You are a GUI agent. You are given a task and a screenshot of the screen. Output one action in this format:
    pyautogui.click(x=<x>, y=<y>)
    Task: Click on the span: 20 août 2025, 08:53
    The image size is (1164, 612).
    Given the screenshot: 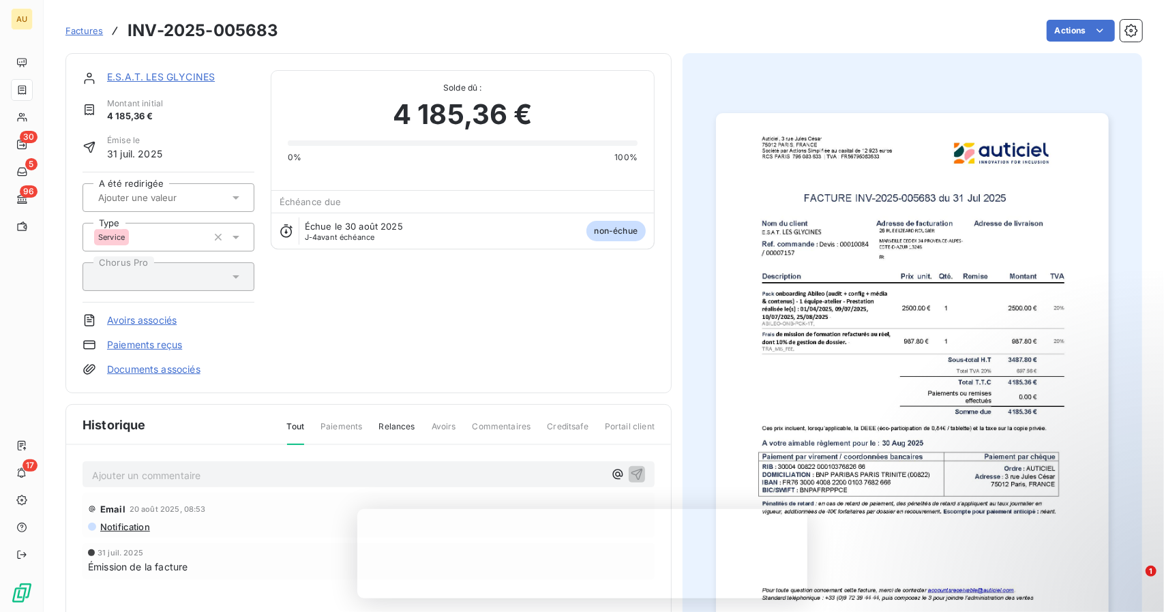 What is the action you would take?
    pyautogui.click(x=168, y=509)
    